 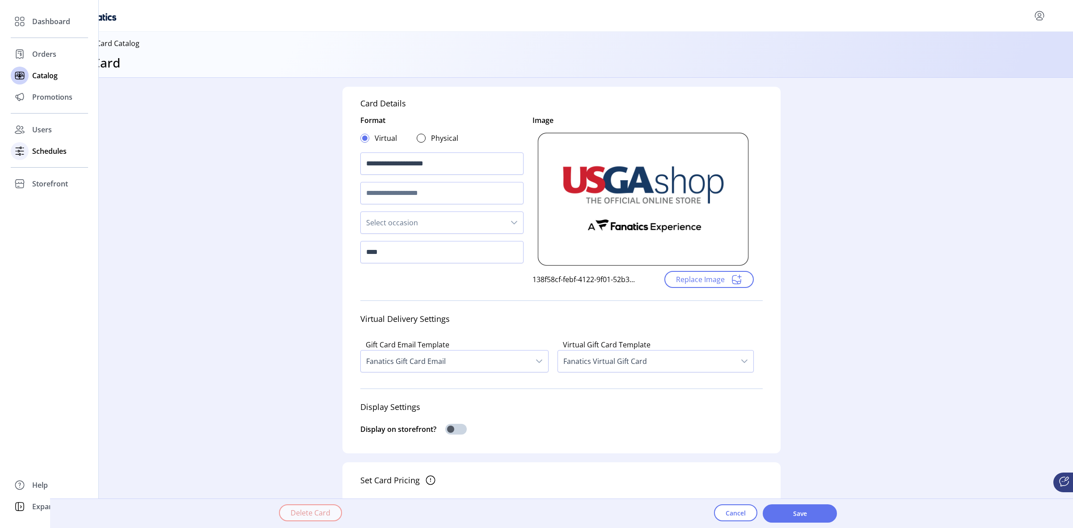 What do you see at coordinates (51, 21) in the screenshot?
I see `span: Dashboard` at bounding box center [51, 21].